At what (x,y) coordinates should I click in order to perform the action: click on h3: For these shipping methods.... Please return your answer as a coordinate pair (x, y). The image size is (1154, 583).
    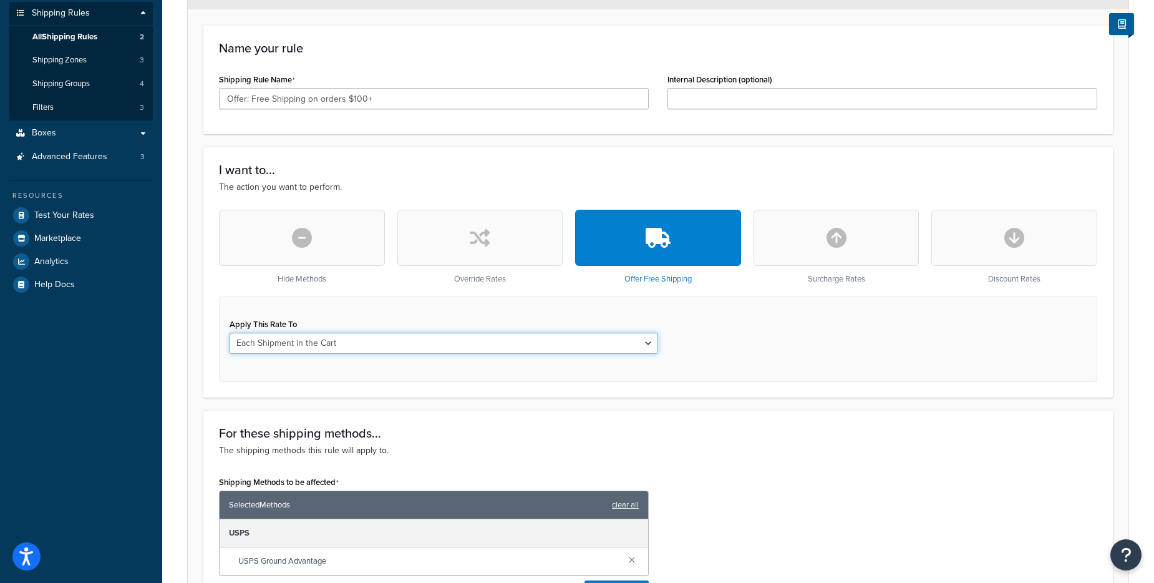
    Looking at the image, I should click on (658, 433).